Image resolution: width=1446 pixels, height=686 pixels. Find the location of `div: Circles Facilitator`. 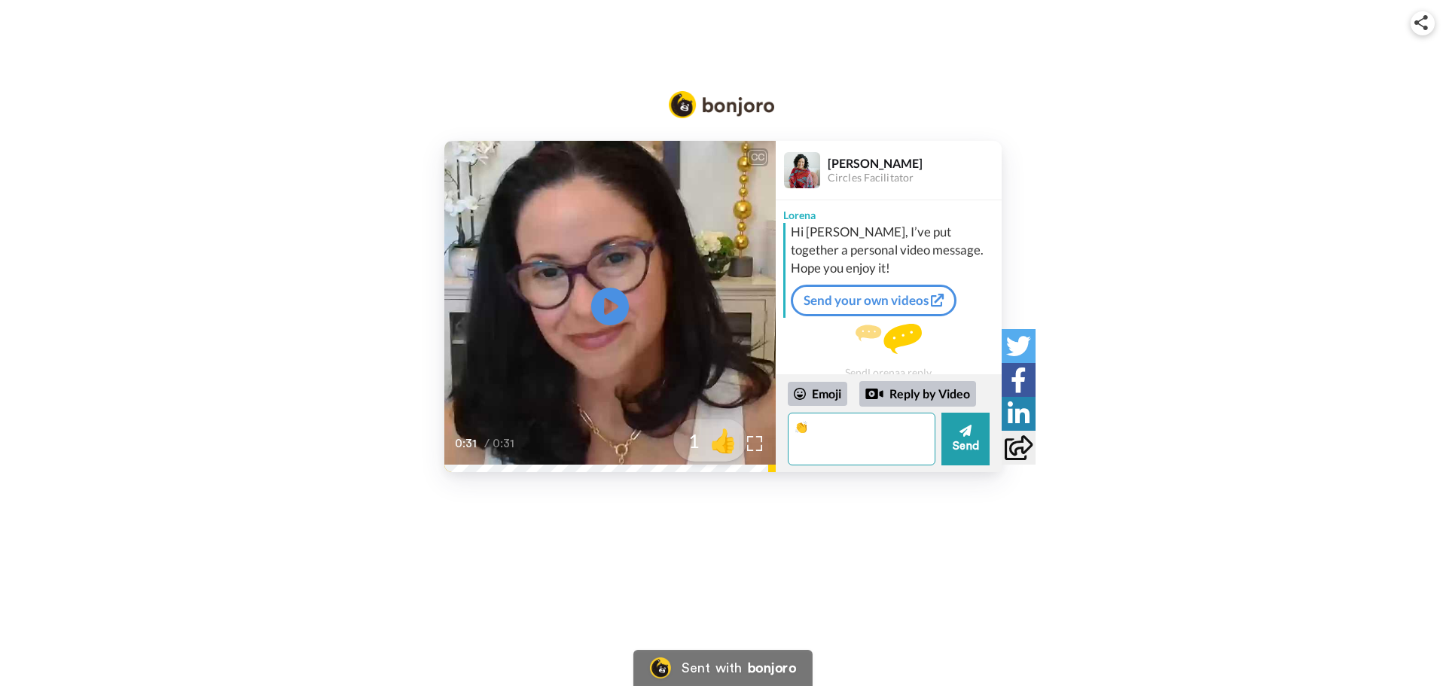

div: Circles Facilitator is located at coordinates (914, 178).